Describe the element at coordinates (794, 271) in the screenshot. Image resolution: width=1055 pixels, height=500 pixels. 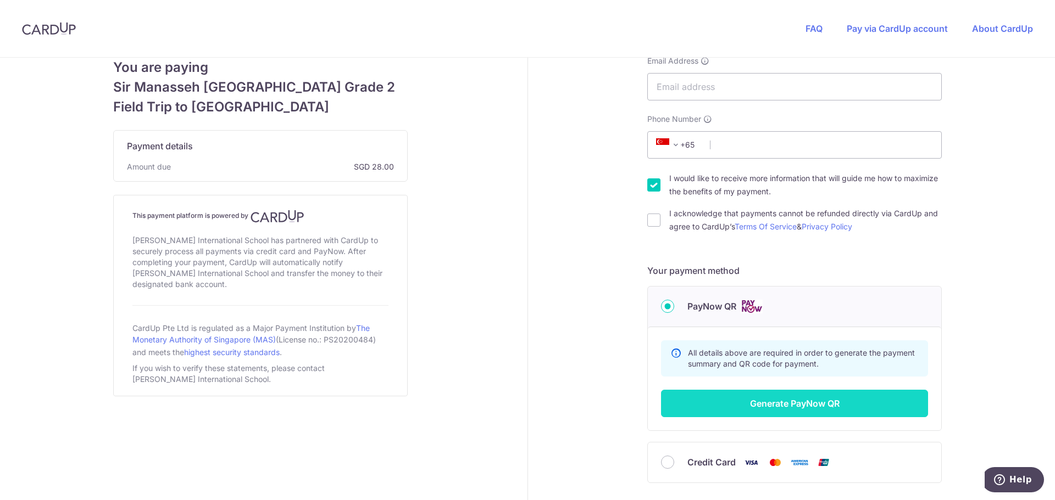
I see `h5: Your payment method` at that location.